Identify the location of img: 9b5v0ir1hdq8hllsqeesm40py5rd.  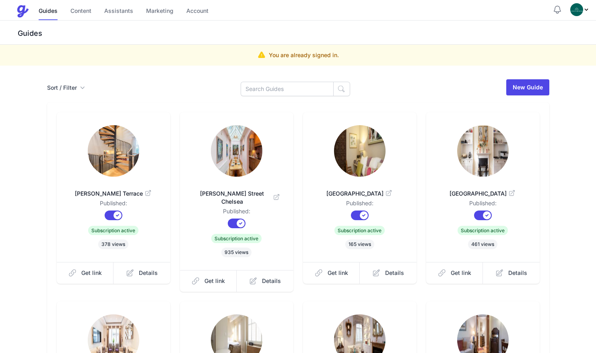
(360, 151).